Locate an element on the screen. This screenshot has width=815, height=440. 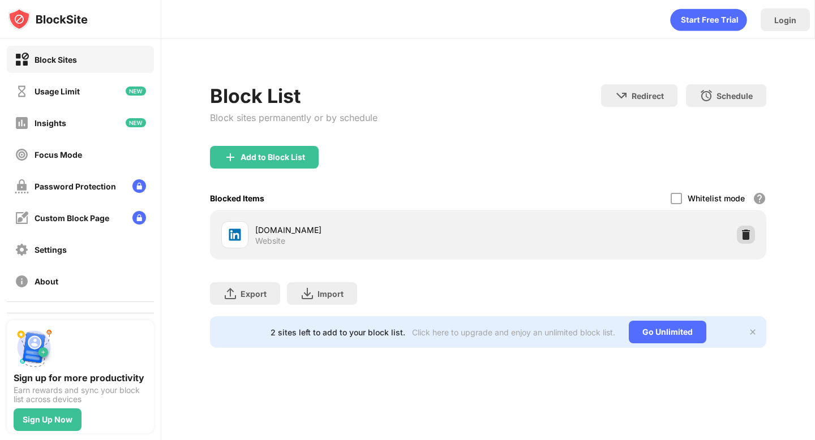
img: push-signup.svg is located at coordinates (34, 347).